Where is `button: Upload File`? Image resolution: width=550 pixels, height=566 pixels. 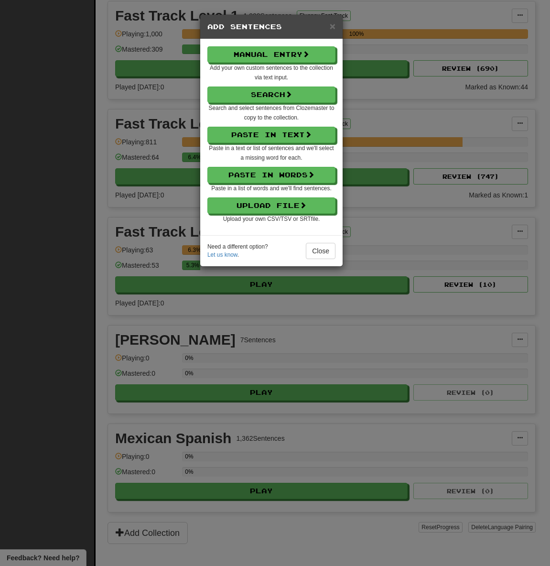 button: Upload File is located at coordinates (272, 206).